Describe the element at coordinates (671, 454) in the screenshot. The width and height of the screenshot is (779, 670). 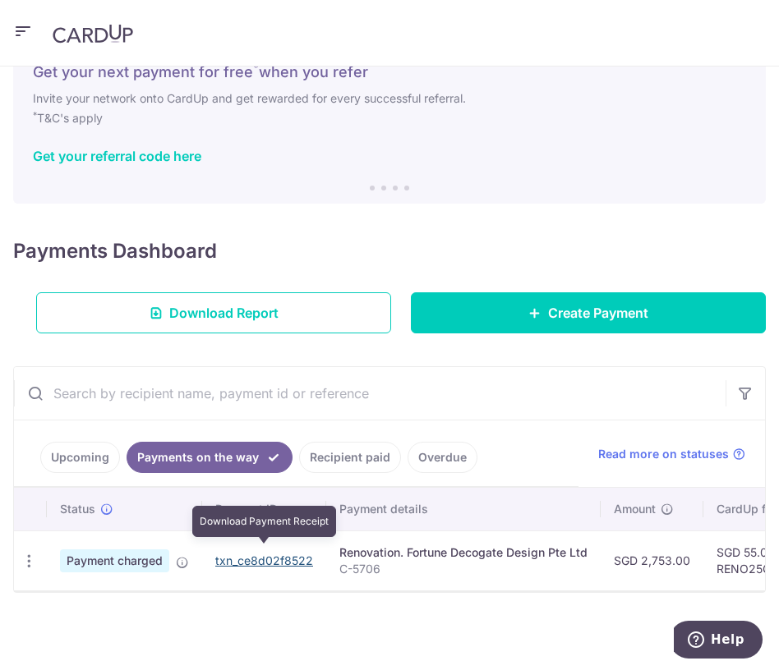
I see `a: Read more on statuses` at that location.